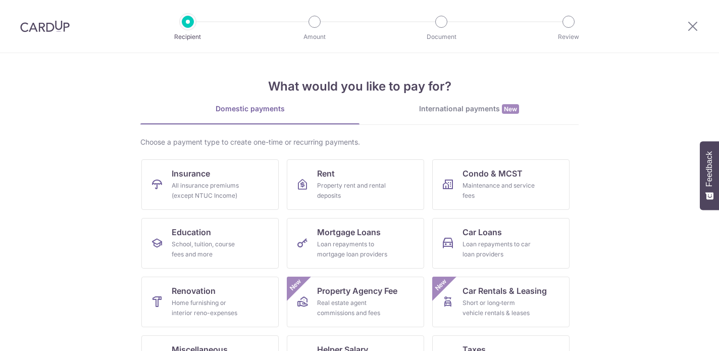 The height and width of the screenshot is (351, 719). I want to click on div: Home furnishing or interior reno-expenses, so click(208, 308).